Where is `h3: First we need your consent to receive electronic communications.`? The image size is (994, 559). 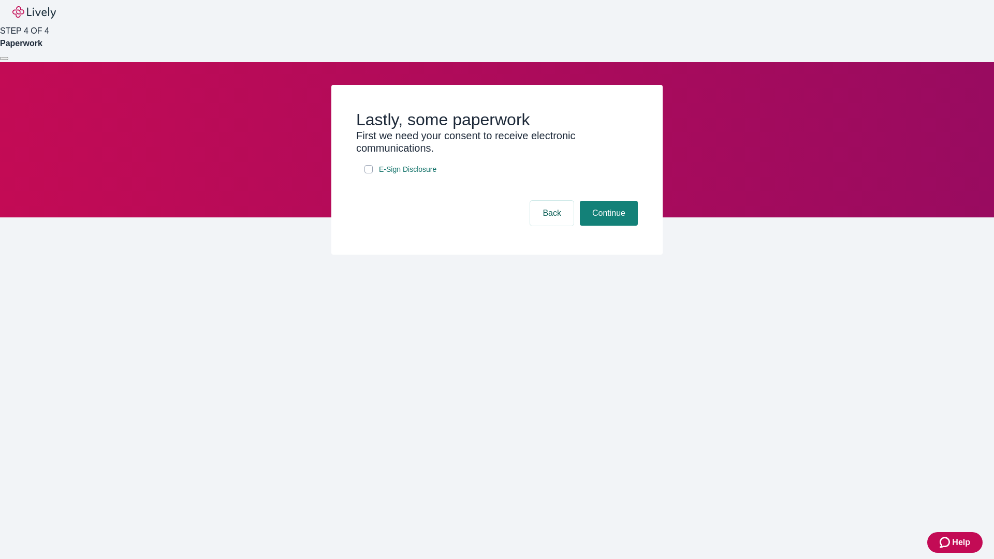
h3: First we need your consent to receive electronic communications. is located at coordinates (497, 142).